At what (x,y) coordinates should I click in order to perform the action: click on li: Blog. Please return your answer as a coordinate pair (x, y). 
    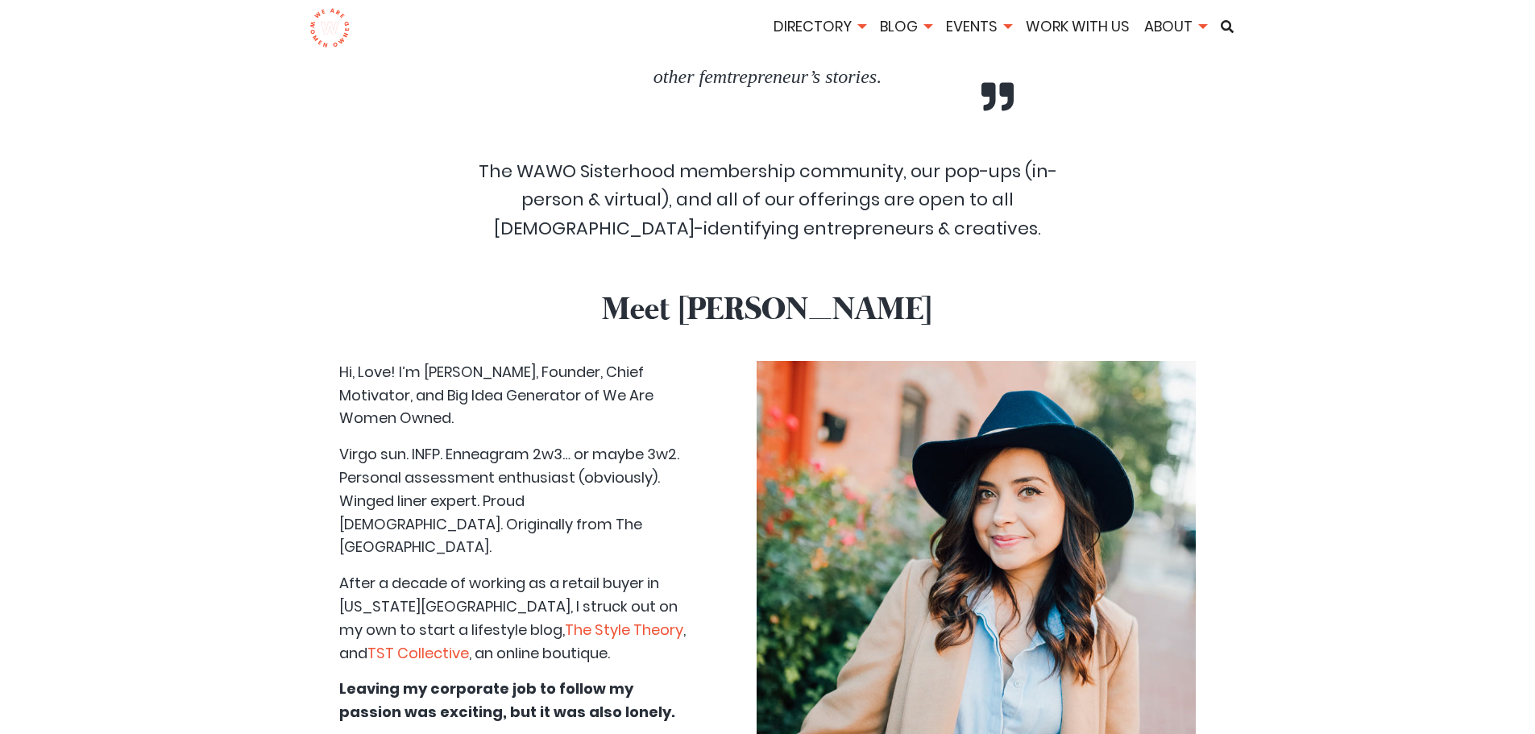
    Looking at the image, I should click on (906, 28).